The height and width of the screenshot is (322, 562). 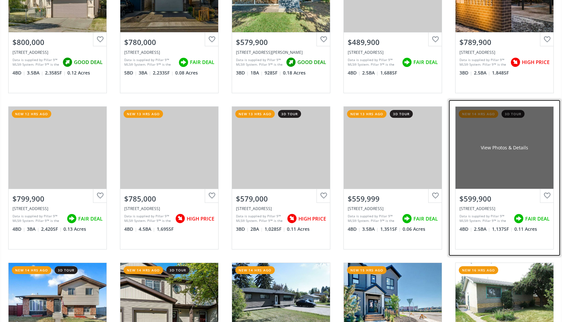 What do you see at coordinates (147, 229) in the screenshot?
I see `span: 4.5 BA` at bounding box center [147, 229].